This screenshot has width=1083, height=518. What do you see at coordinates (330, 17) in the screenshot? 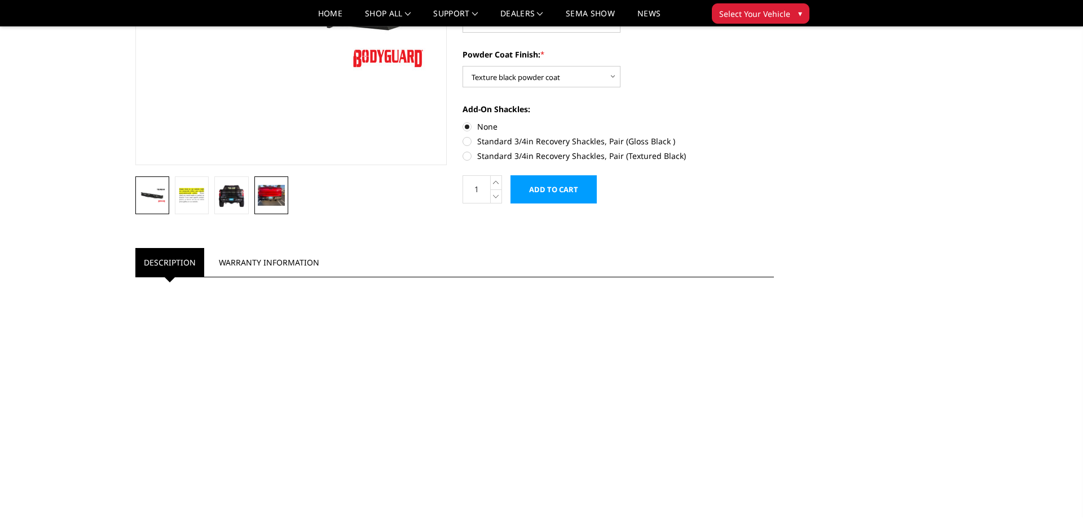
I see `a: Home` at bounding box center [330, 17].